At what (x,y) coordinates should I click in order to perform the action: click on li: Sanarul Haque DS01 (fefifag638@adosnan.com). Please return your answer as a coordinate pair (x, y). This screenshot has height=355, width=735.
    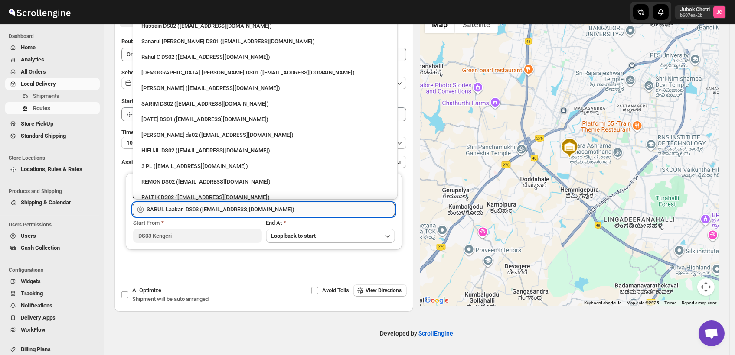
    Looking at the image, I should click on (265, 41).